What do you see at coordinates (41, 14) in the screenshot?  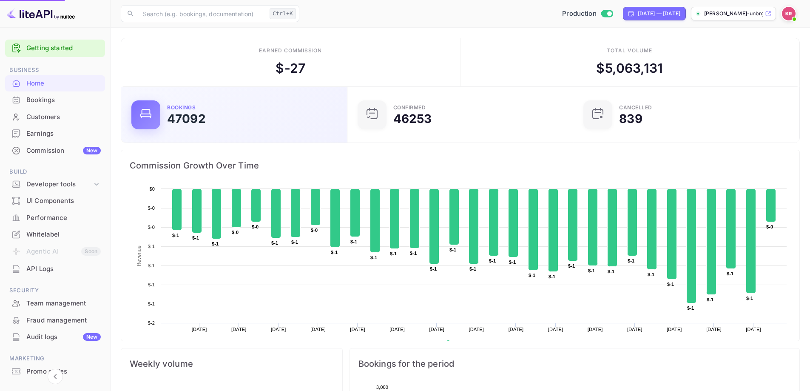 I see `img: LiteAPI logo` at bounding box center [41, 14].